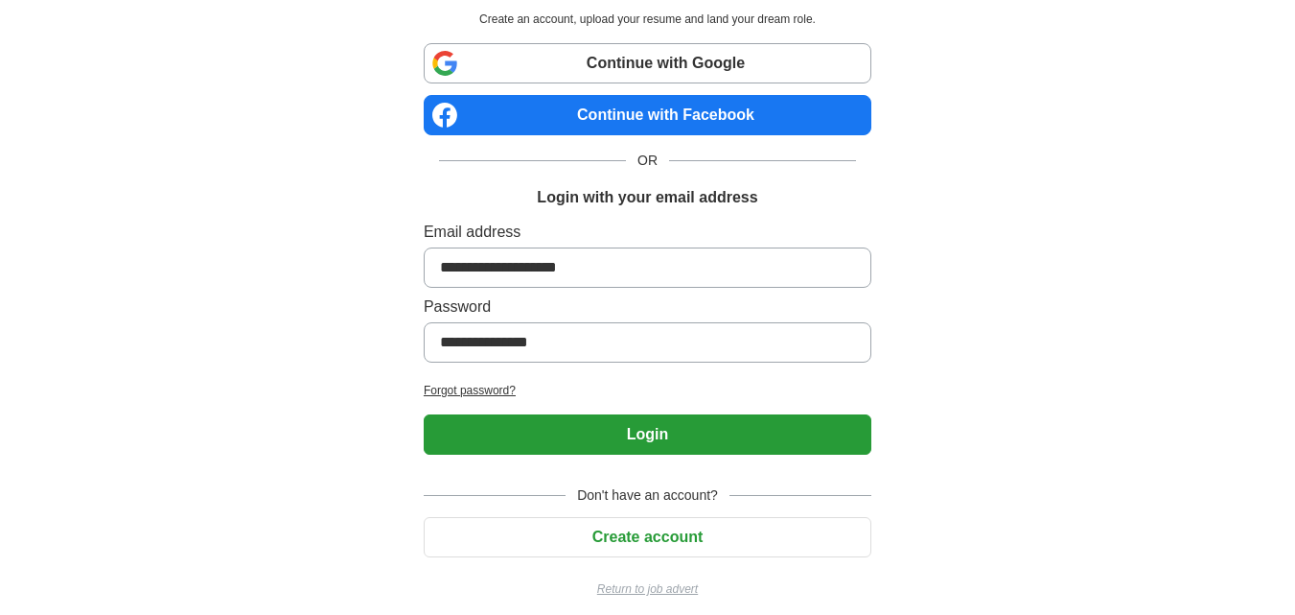 This screenshot has height=615, width=1295. I want to click on button: Create account, so click(647, 537).